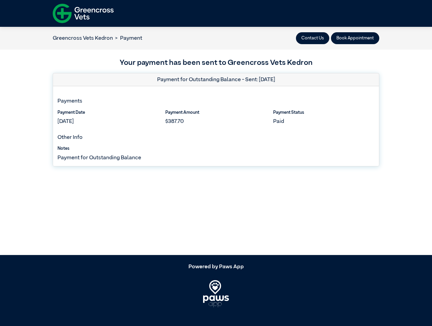 The image size is (432, 326). What do you see at coordinates (216, 149) in the screenshot?
I see `label: Notes` at bounding box center [216, 149].